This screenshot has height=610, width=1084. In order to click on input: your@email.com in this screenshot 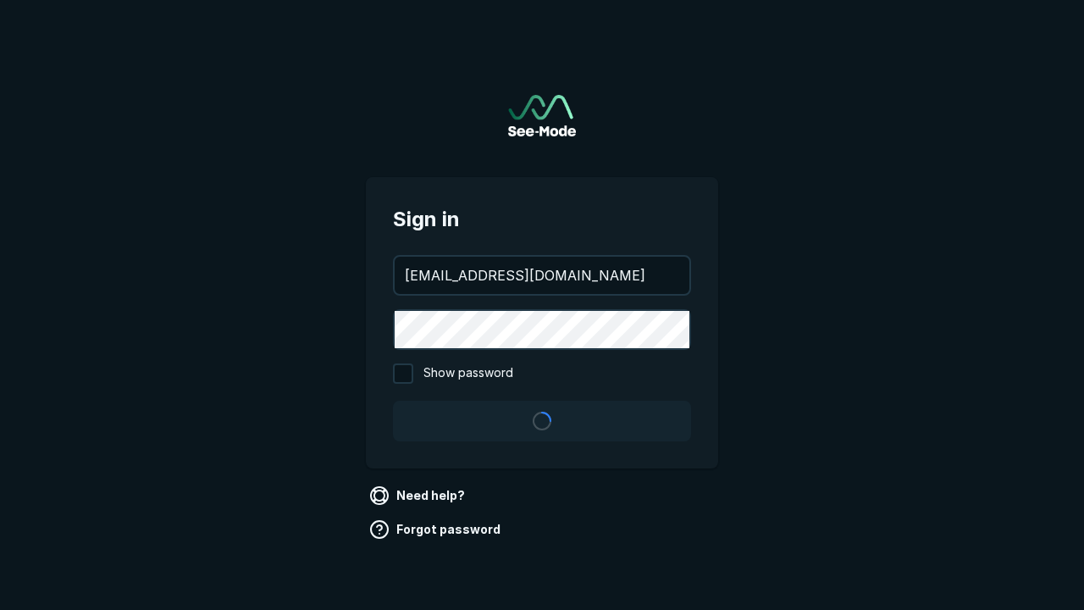, I will do `click(542, 275)`.